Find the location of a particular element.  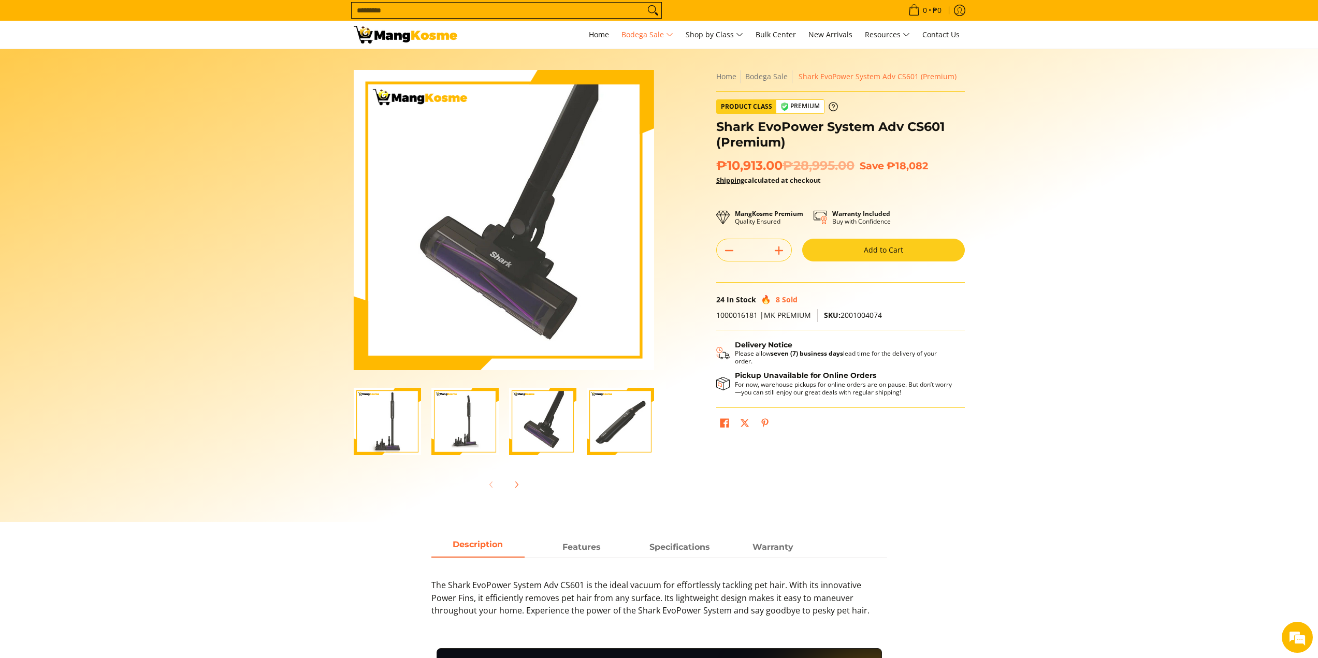

span: Contact Us is located at coordinates (941, 34).